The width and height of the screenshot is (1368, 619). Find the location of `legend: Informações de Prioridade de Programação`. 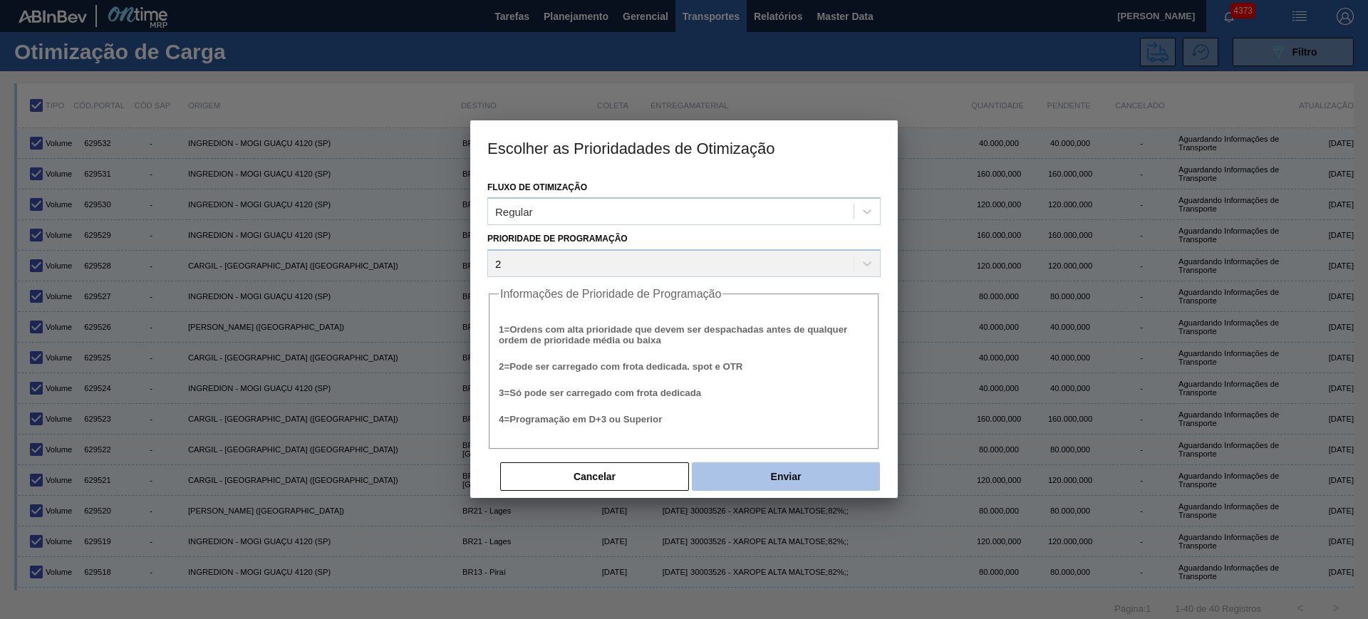

legend: Informações de Prioridade de Programação is located at coordinates (610, 294).